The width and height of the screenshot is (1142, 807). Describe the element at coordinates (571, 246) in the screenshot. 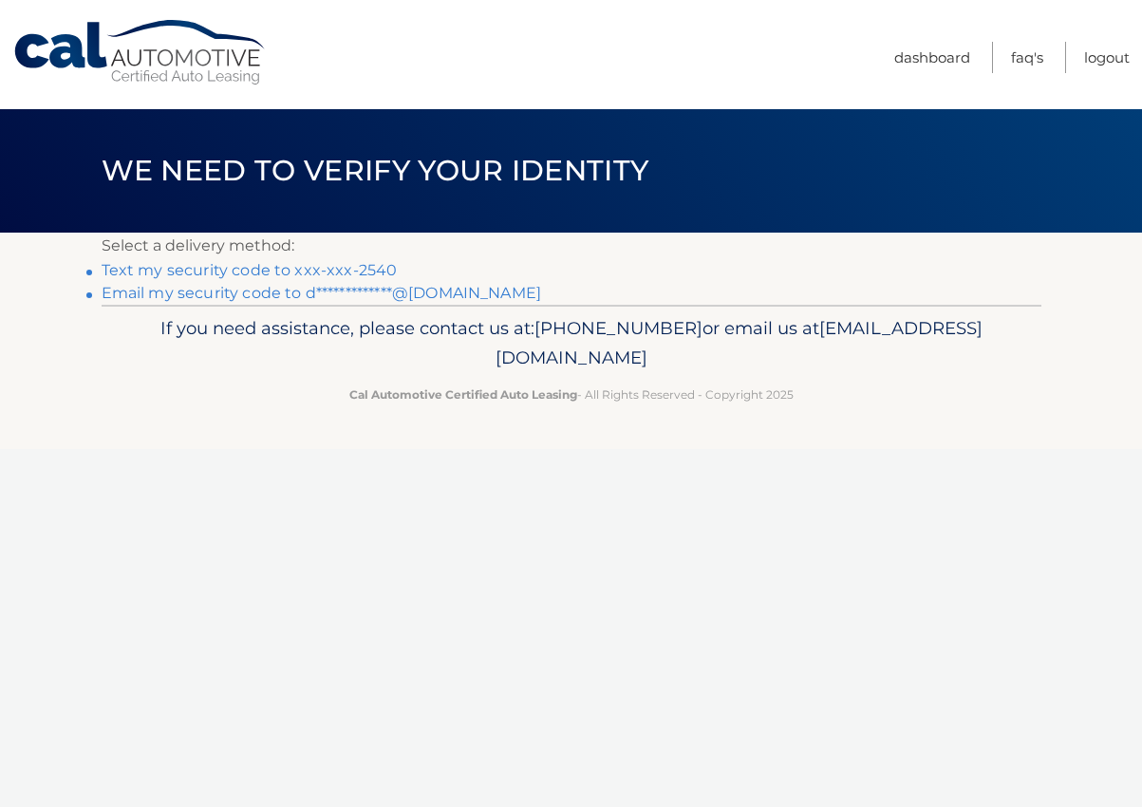

I see `p: Select a delivery method:` at that location.